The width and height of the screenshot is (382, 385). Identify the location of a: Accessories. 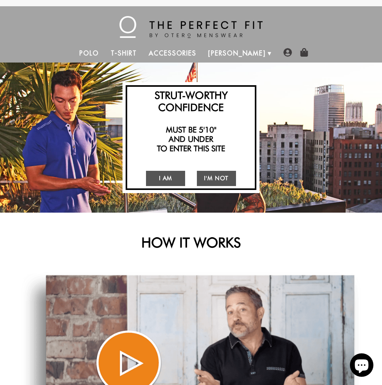
(172, 53).